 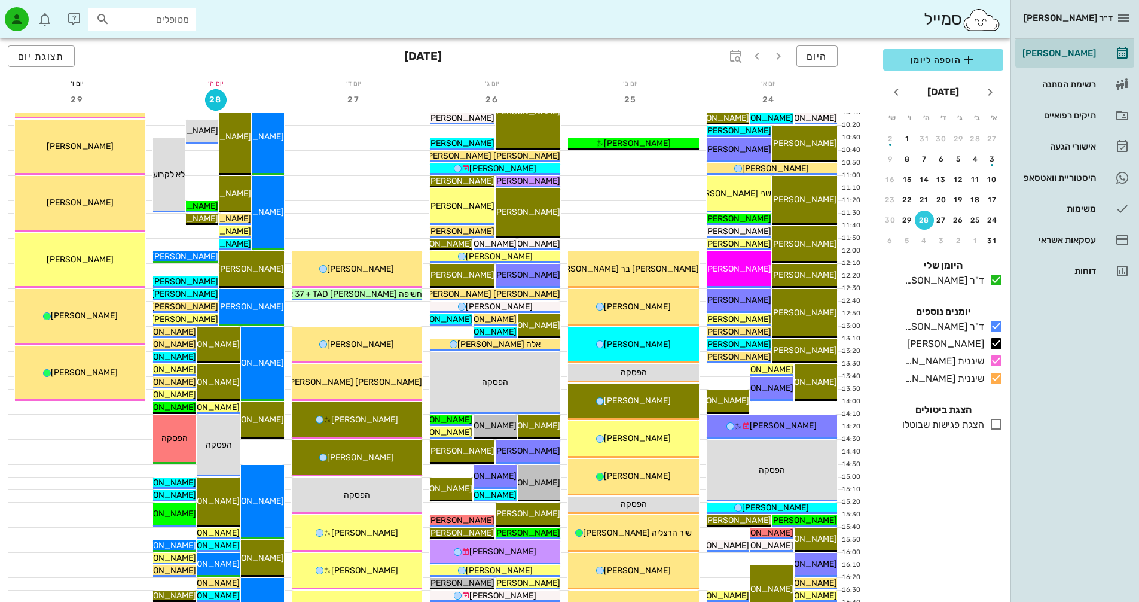 I want to click on div: 18, so click(x=976, y=200).